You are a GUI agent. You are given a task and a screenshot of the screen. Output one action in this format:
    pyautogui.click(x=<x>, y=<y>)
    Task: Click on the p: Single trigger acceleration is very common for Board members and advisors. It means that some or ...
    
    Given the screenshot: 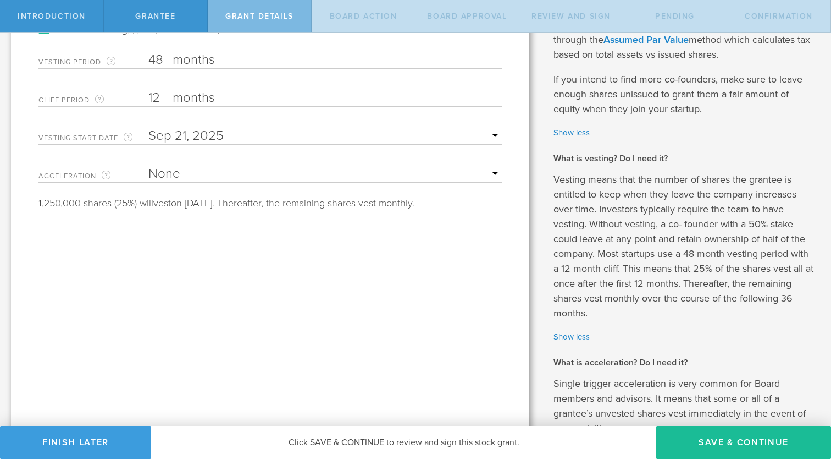 What is the action you would take?
    pyautogui.click(x=684, y=406)
    